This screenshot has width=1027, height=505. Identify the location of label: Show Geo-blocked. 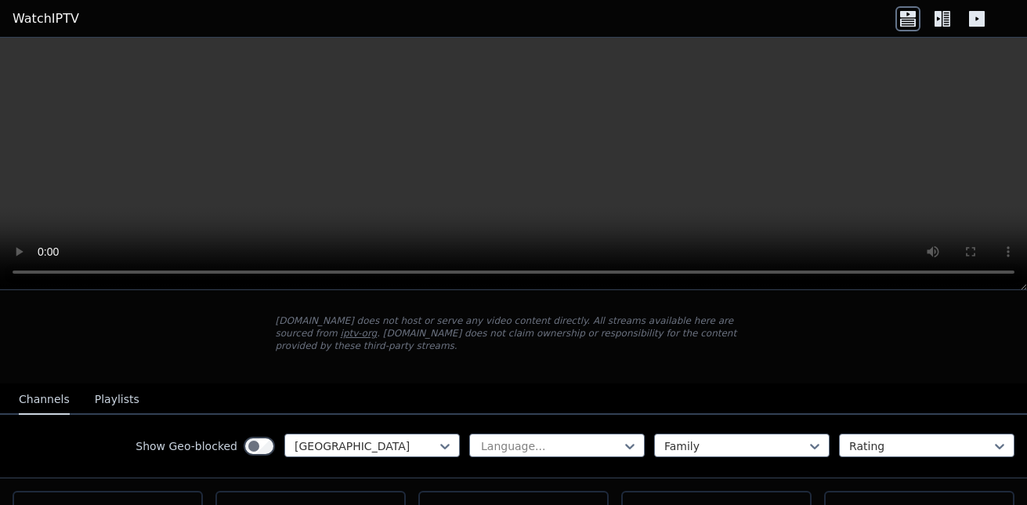
(186, 446).